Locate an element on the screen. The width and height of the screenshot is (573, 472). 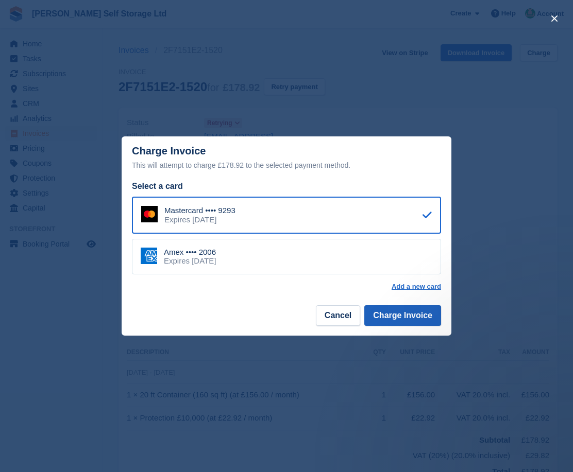
div: This will attempt to charge £178.92 to the selected payment method. is located at coordinates (286, 165).